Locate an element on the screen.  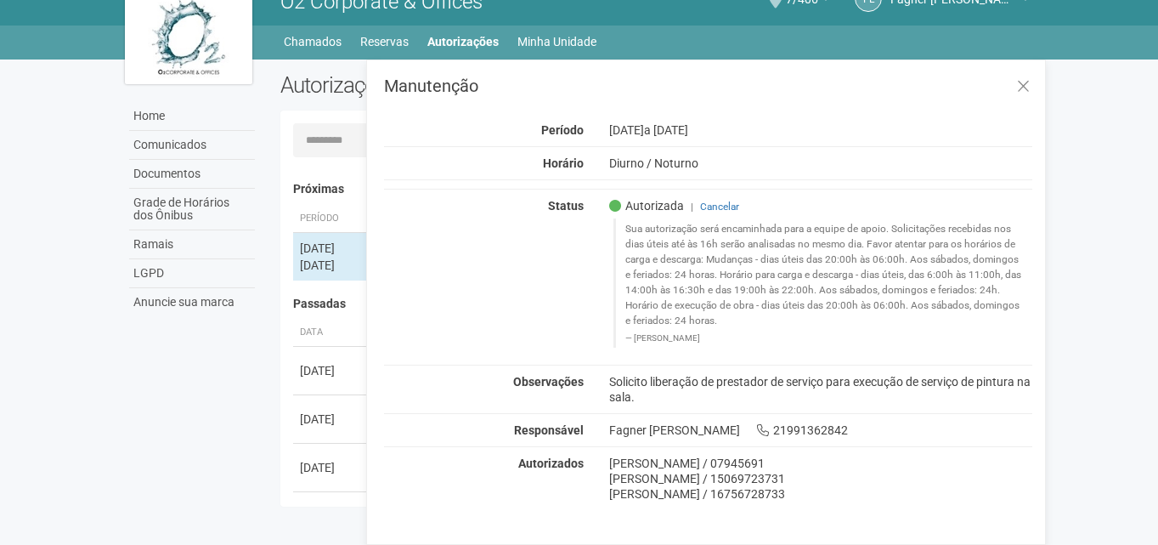
a: Grade de Horários dos Ônibus is located at coordinates (192, 209).